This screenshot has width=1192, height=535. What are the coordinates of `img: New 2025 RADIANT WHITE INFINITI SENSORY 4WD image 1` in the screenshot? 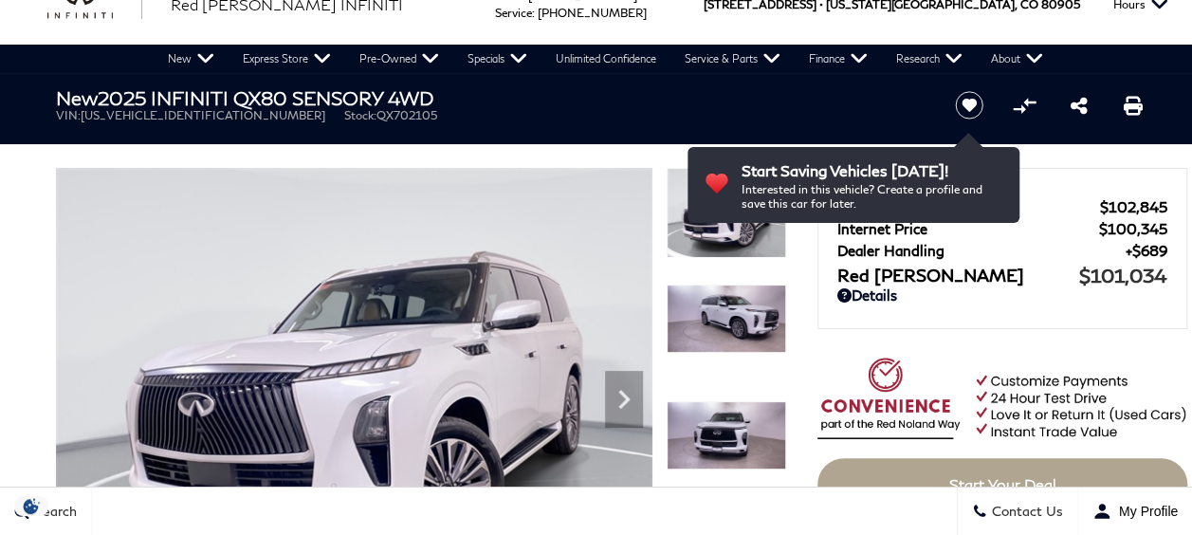 It's located at (727, 212).